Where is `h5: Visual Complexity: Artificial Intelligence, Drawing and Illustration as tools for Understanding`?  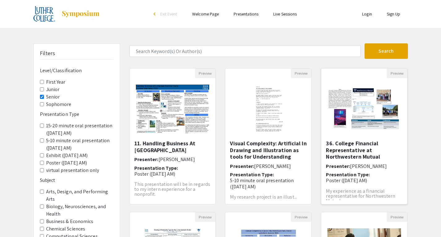
h5: Visual Complexity: Artificial Intelligence, Drawing and Illustration as tools for Understanding is located at coordinates (268, 150).